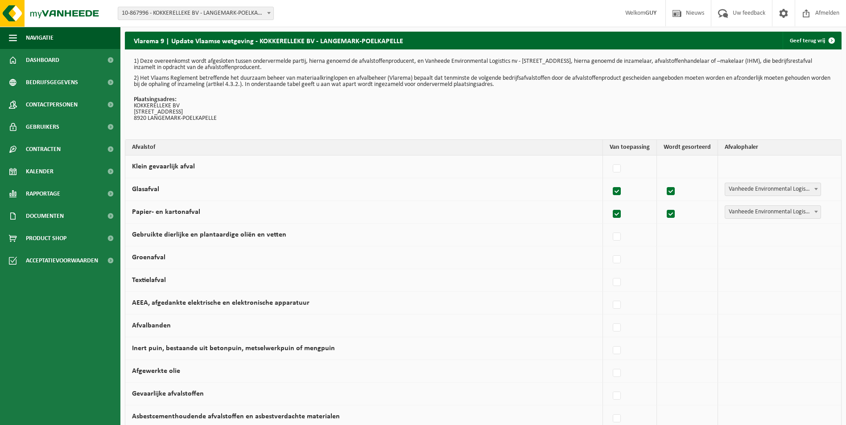 The height and width of the screenshot is (425, 846). I want to click on span: Documenten, so click(45, 216).